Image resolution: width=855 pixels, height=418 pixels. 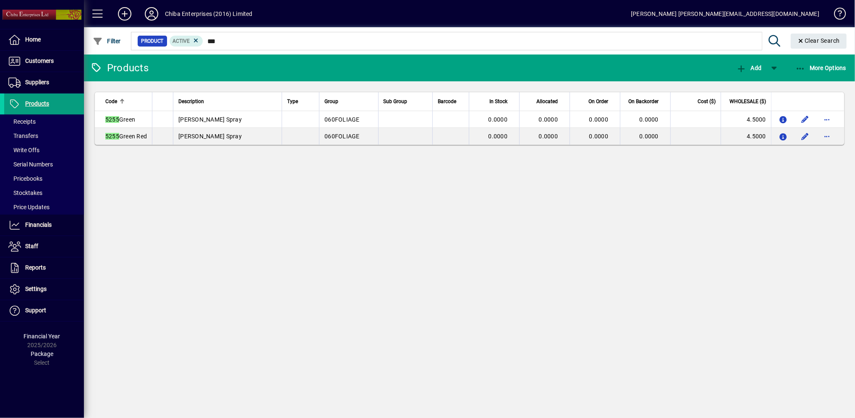 What do you see at coordinates (44, 61) in the screenshot?
I see `a: Customers` at bounding box center [44, 61].